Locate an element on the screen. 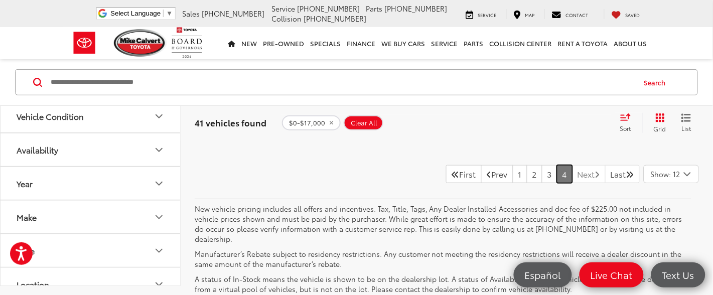 Image resolution: width=713 pixels, height=295 pixels. span: Español is located at coordinates (543, 274).